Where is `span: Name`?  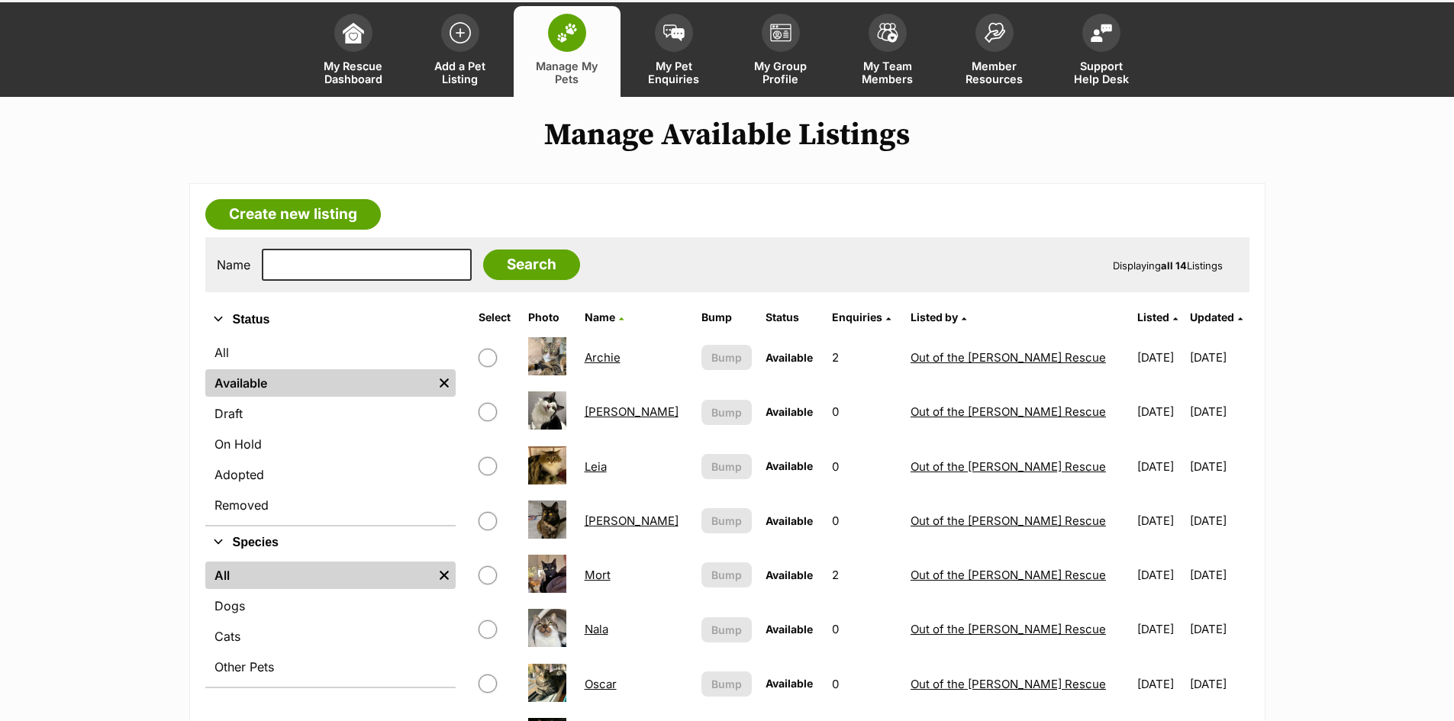
span: Name is located at coordinates (600, 317).